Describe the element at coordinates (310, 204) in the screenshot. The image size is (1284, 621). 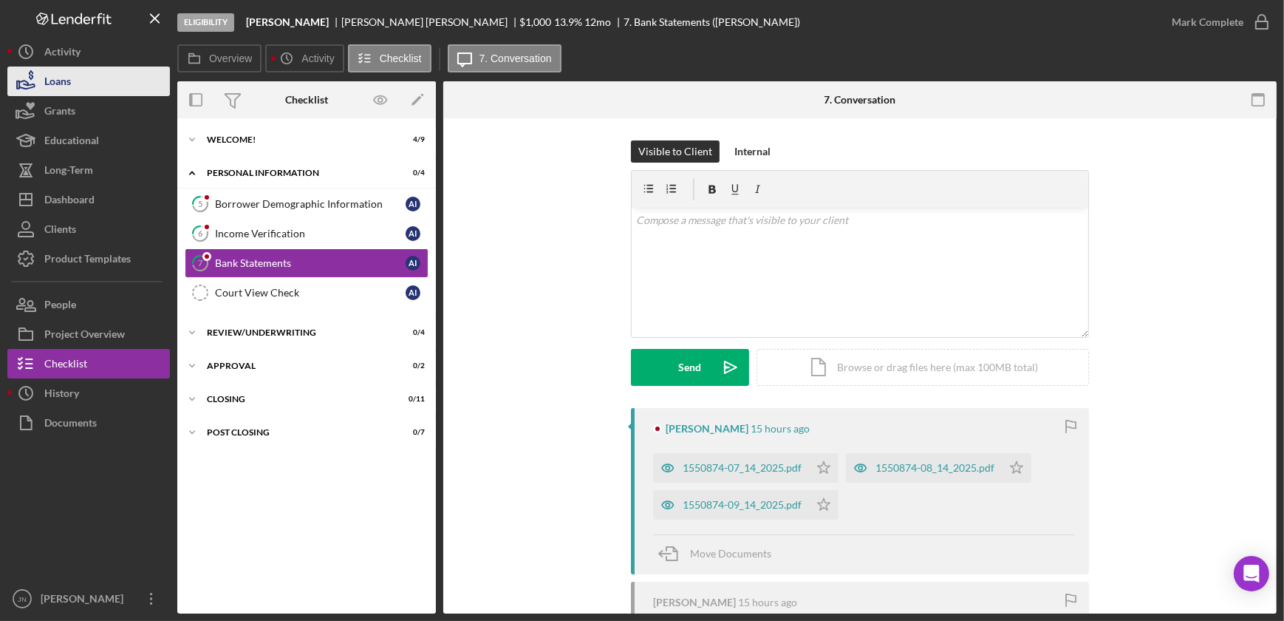
I see `div: Borrower Demographic Information` at that location.